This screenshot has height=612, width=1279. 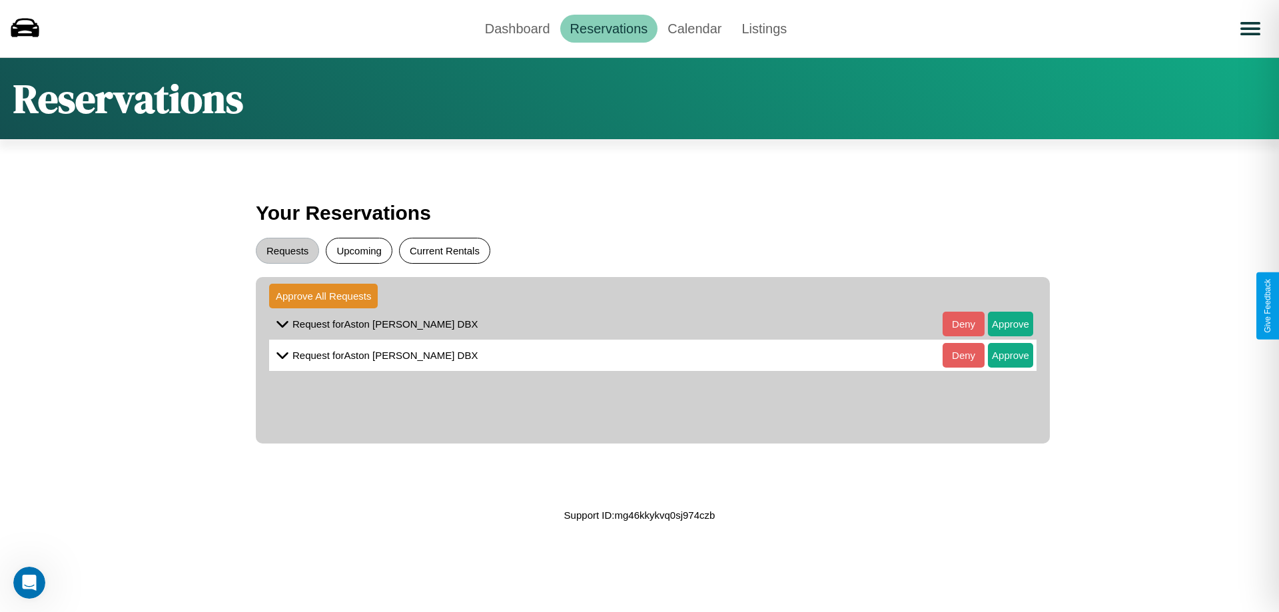 I want to click on button: Open menu, so click(x=1251, y=29).